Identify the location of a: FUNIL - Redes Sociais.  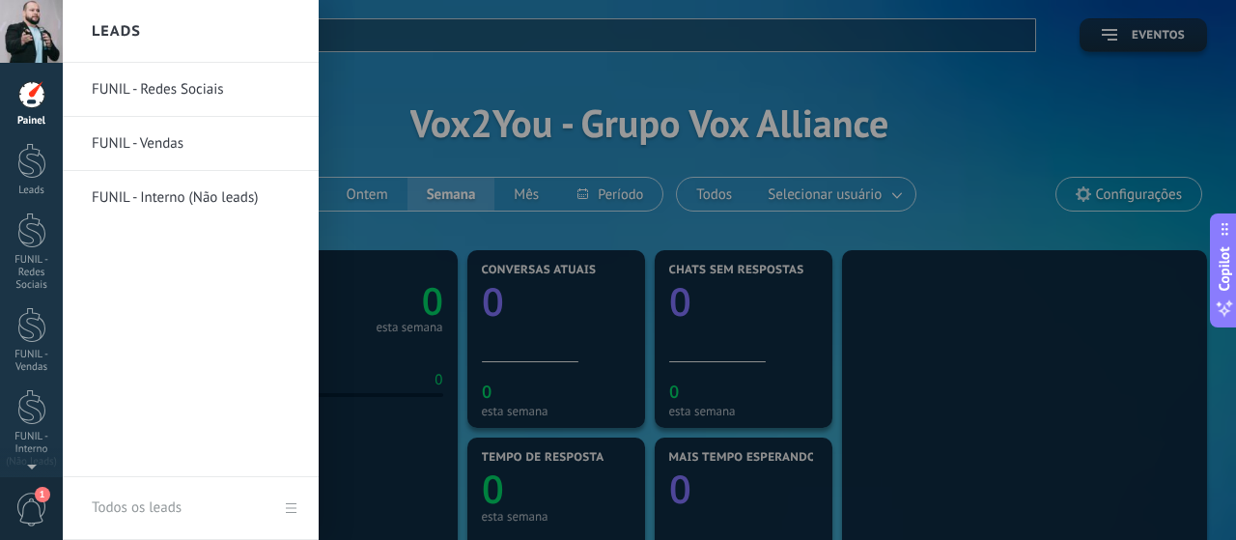
(195, 90).